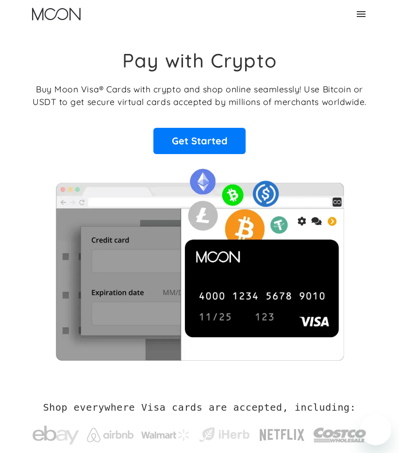 This screenshot has height=453, width=399. Describe the element at coordinates (110, 435) in the screenshot. I see `img: Airbnb` at that location.